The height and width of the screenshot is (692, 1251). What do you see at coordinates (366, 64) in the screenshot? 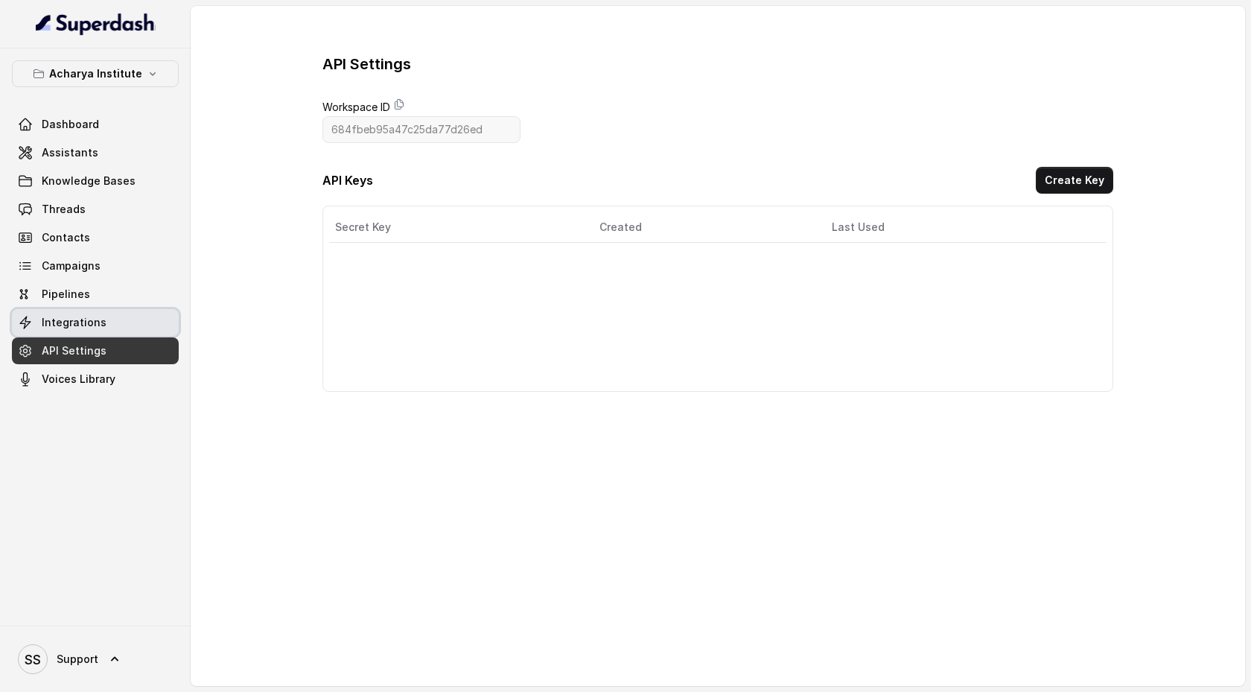
I see `h3: API Settings` at bounding box center [366, 64].